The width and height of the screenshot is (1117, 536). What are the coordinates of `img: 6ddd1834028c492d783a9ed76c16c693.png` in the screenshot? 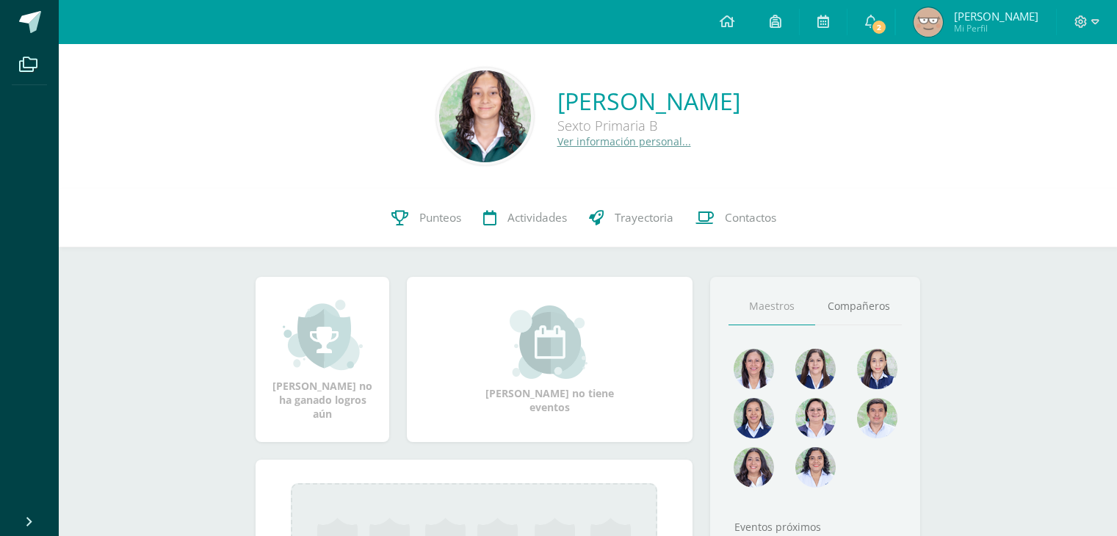 It's located at (754, 418).